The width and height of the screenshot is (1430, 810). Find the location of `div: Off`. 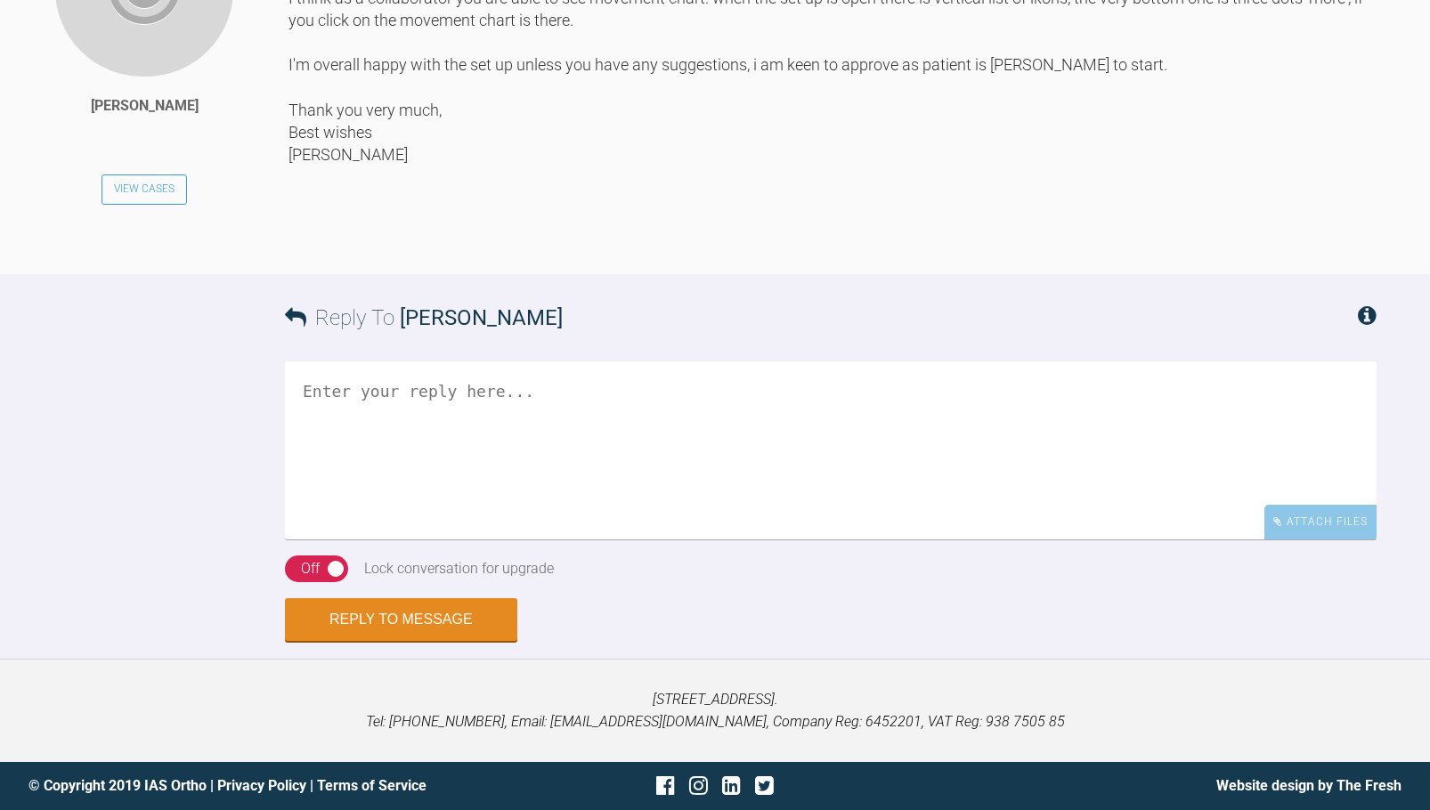

div: Off is located at coordinates (310, 569).